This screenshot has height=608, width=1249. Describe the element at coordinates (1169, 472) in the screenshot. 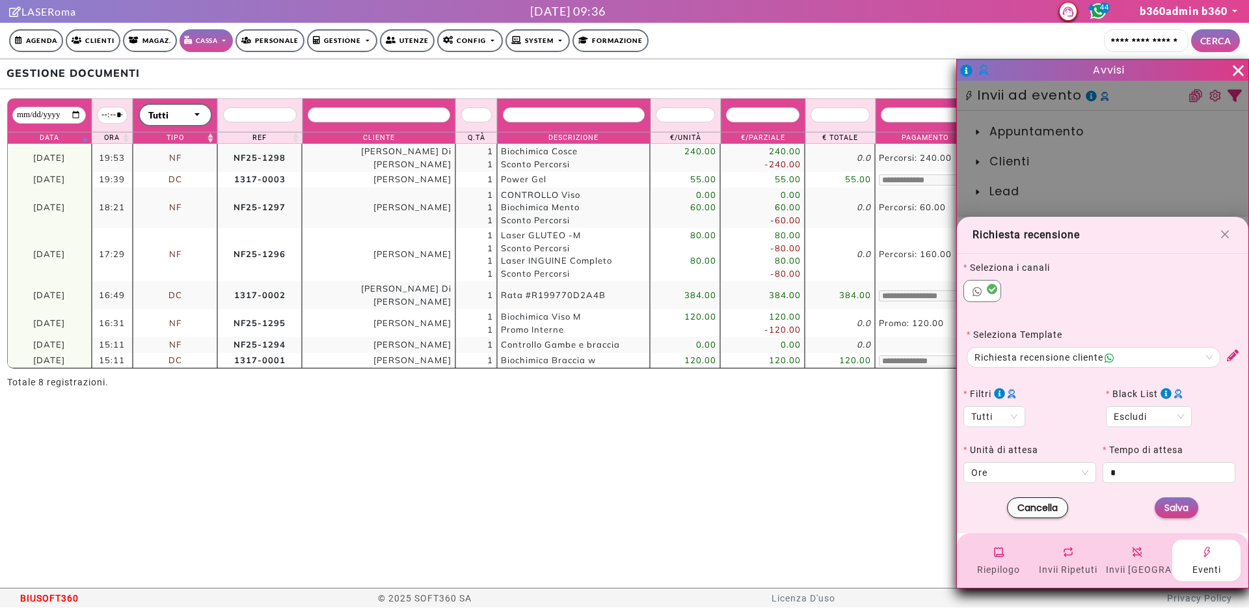

I see `input: Tempo di attesa` at that location.